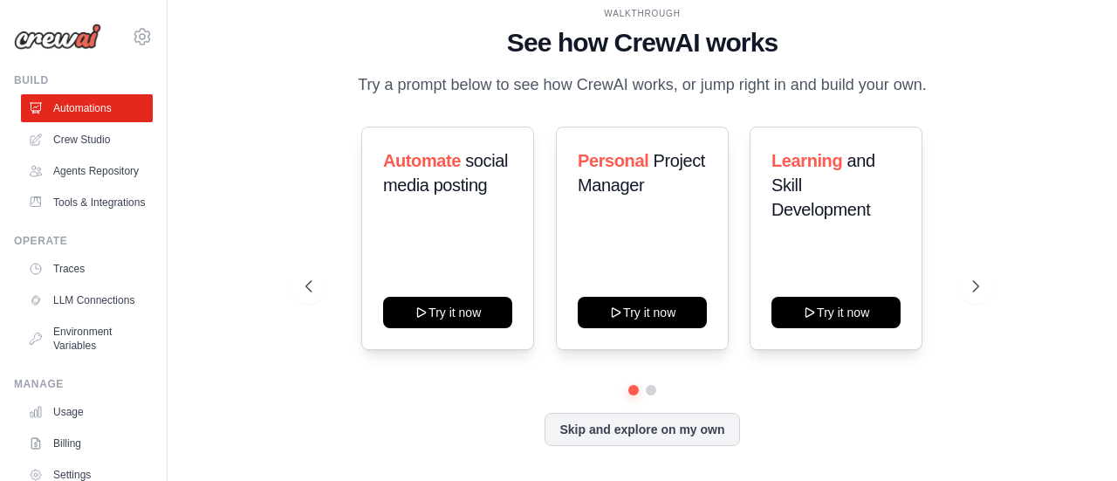 The image size is (1117, 481). What do you see at coordinates (422, 161) in the screenshot?
I see `span: Automate` at bounding box center [422, 161].